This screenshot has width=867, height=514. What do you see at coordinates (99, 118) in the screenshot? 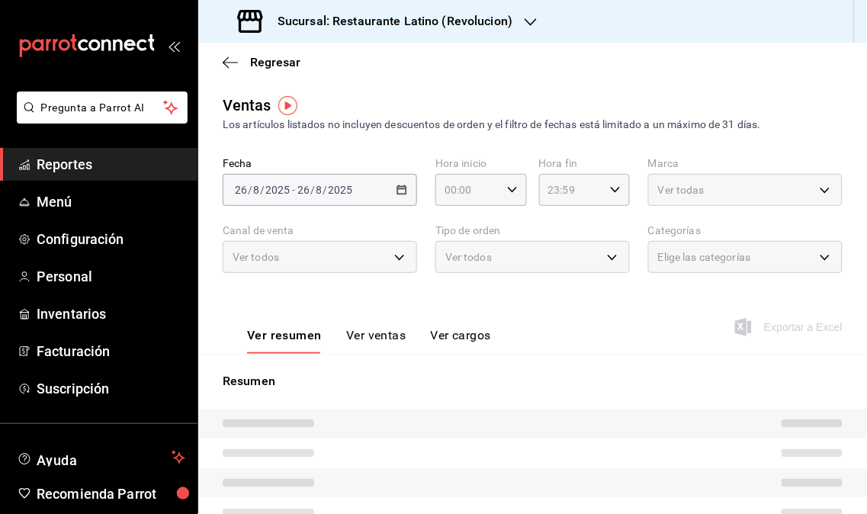
I see `a: Pregunta a Parrot AI` at bounding box center [99, 118].